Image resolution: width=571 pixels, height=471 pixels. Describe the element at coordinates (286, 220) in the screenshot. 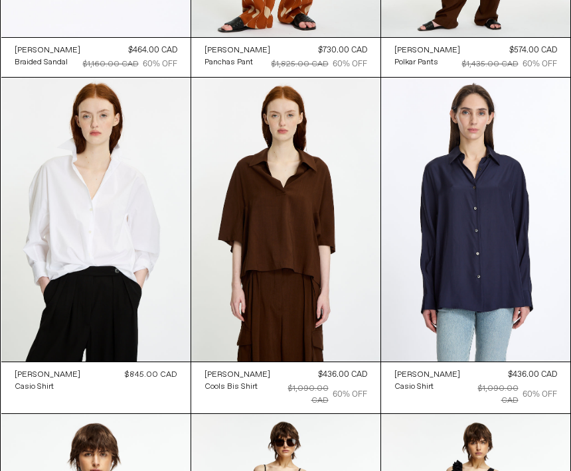

I see `img: Dries Van Noten Cools Bis Shirt` at that location.